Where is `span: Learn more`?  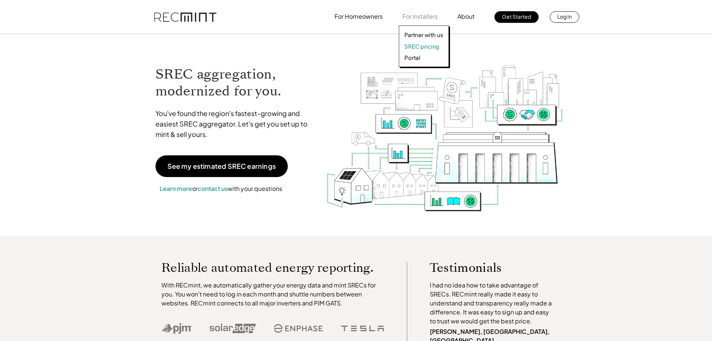
span: Learn more is located at coordinates (176, 188).